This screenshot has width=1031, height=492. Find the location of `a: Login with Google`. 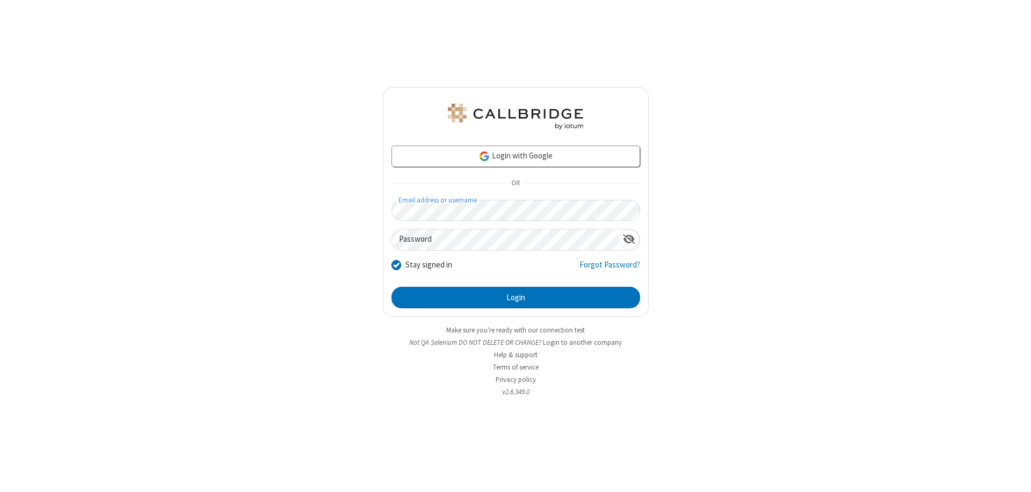

a: Login with Google is located at coordinates (515, 156).